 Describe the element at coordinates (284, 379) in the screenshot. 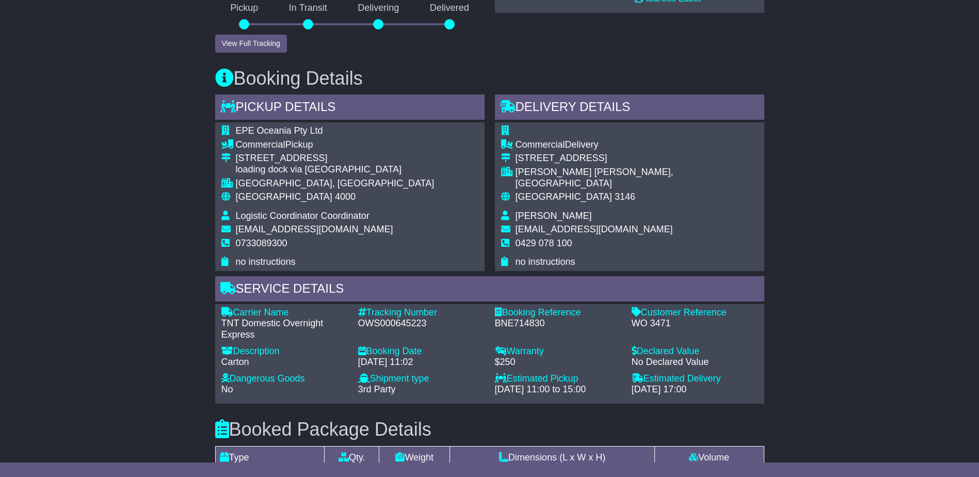

I see `div: Dangerous Goods` at that location.